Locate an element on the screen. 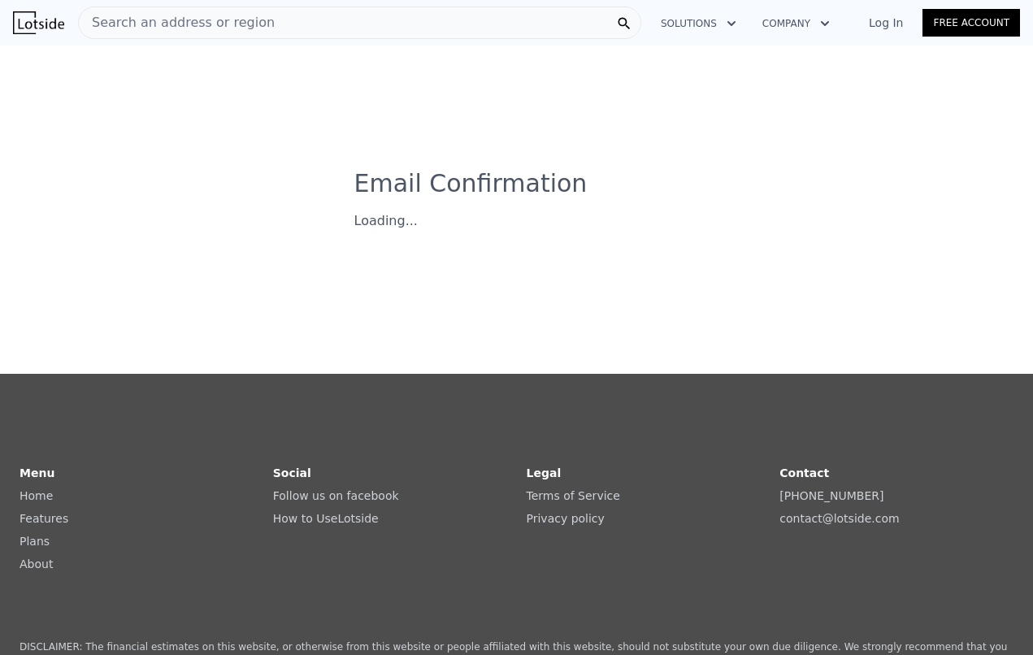 The image size is (1033, 655). div: Loading... is located at coordinates (517, 221).